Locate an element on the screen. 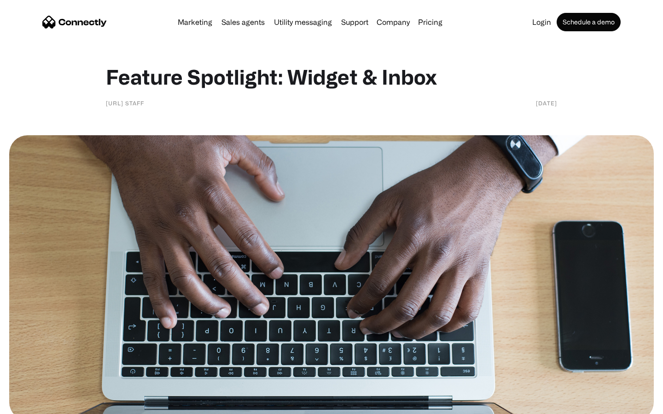 This screenshot has width=663, height=414. h1: Feature Spotlight: Widget & Inbox is located at coordinates (331, 77).